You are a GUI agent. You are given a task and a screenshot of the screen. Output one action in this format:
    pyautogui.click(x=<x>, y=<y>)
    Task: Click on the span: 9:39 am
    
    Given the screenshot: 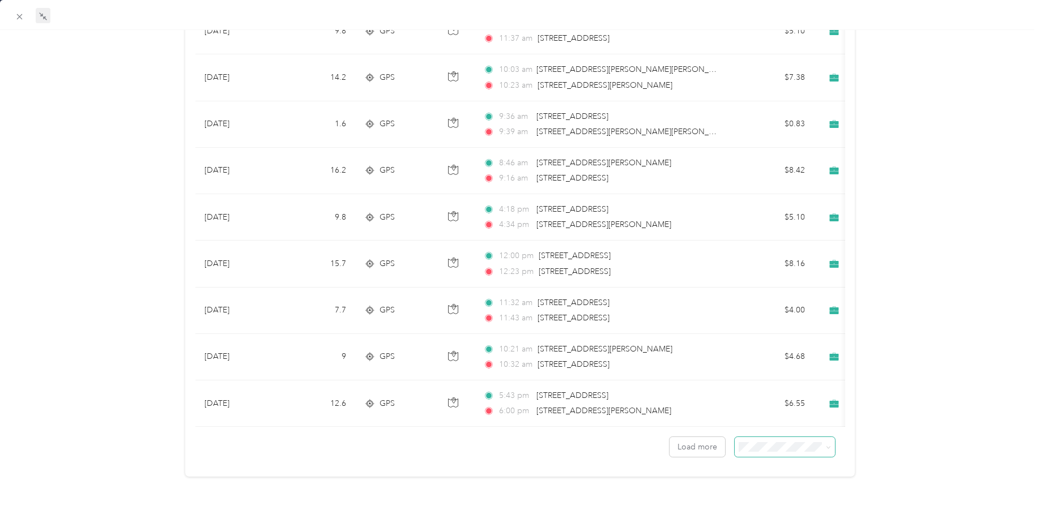 What is the action you would take?
    pyautogui.click(x=515, y=132)
    